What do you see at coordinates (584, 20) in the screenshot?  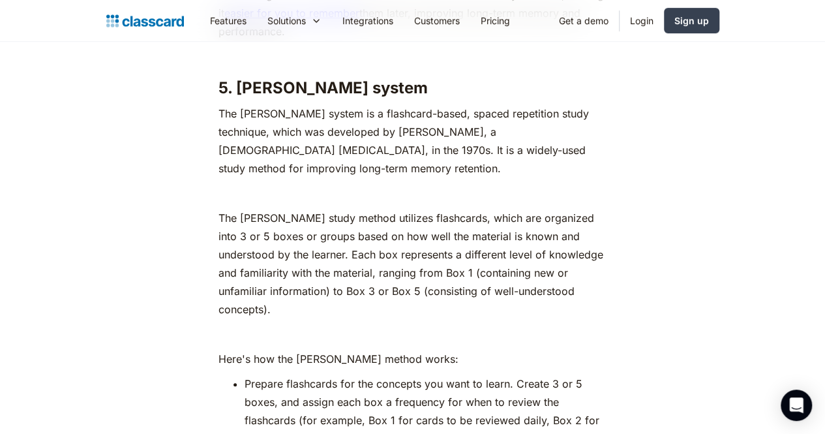 I see `a: Get a demo` at bounding box center [584, 20].